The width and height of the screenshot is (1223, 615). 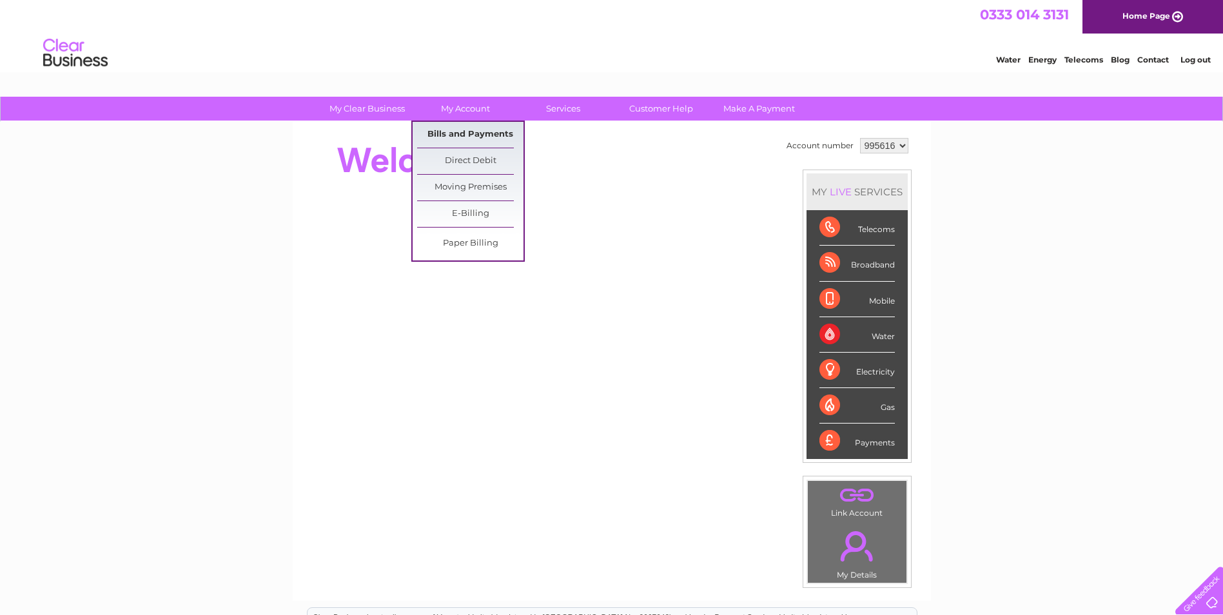 I want to click on a: Bills and Payments, so click(x=470, y=135).